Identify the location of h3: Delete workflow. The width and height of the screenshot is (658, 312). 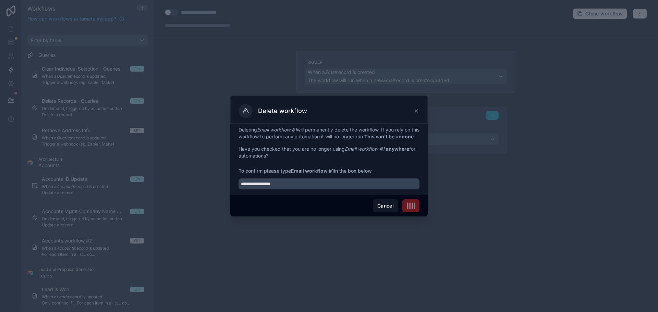
(282, 111).